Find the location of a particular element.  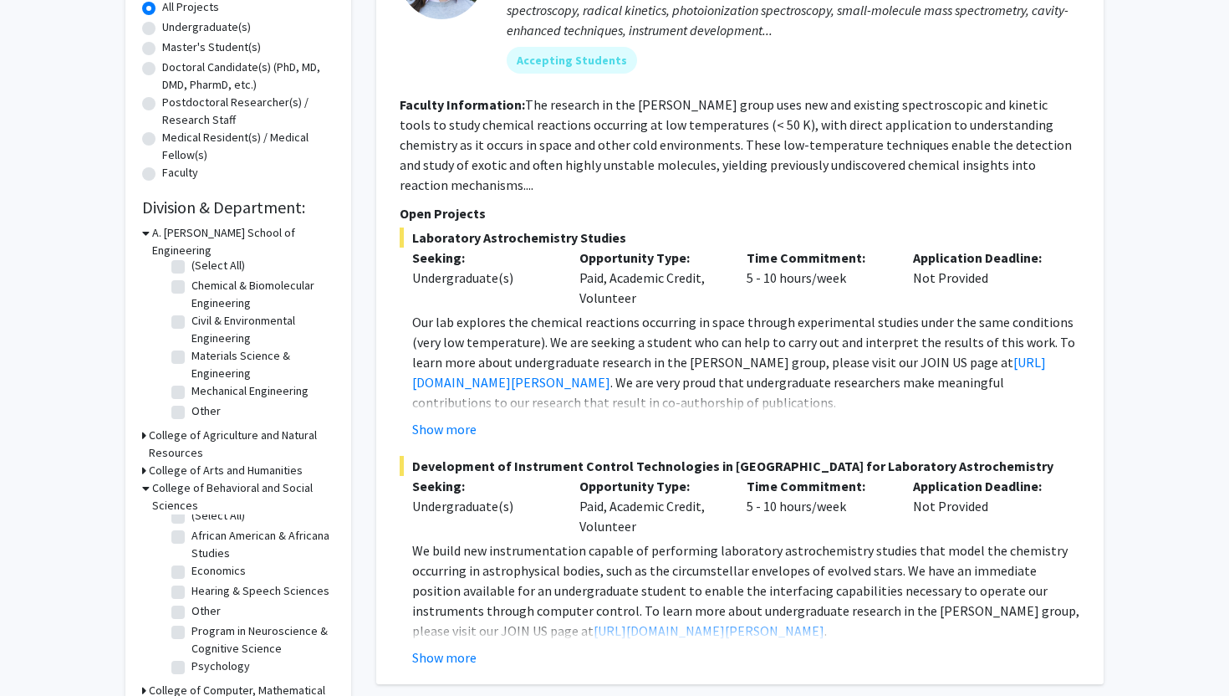

label: African American & Africana Studies is located at coordinates (261, 544).